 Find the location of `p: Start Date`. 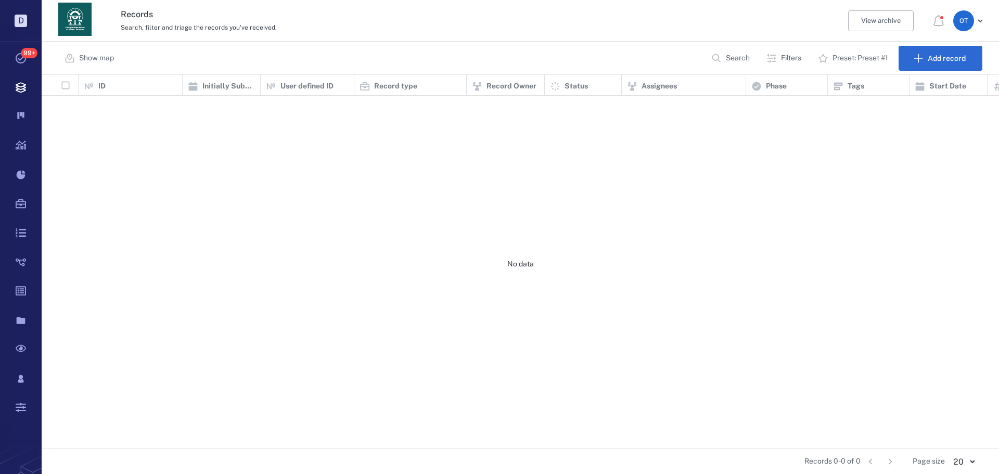

p: Start Date is located at coordinates (947, 86).